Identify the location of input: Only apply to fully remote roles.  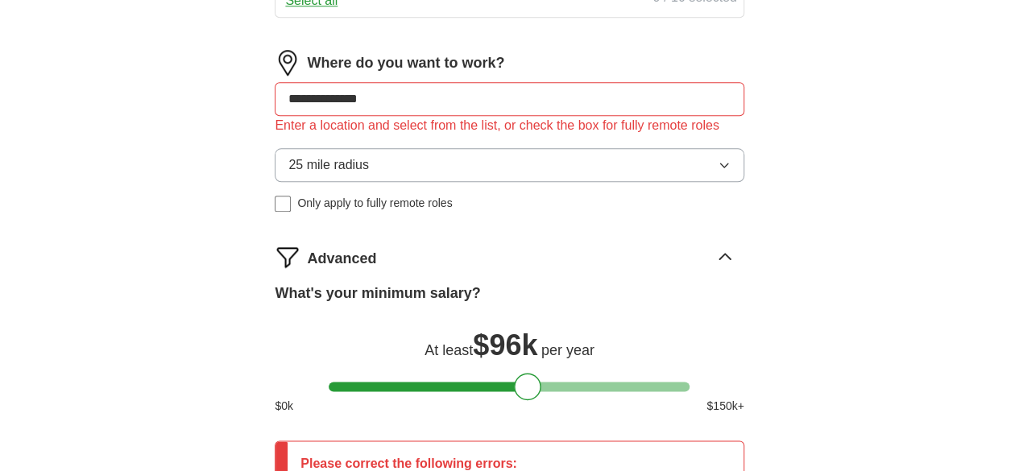
(283, 204).